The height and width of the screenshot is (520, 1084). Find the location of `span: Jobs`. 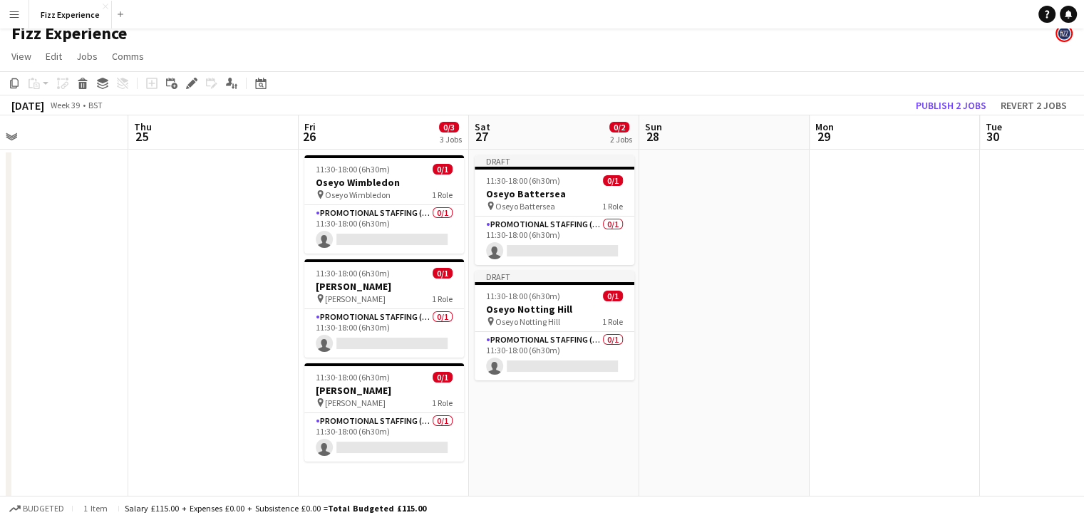

span: Jobs is located at coordinates (87, 56).